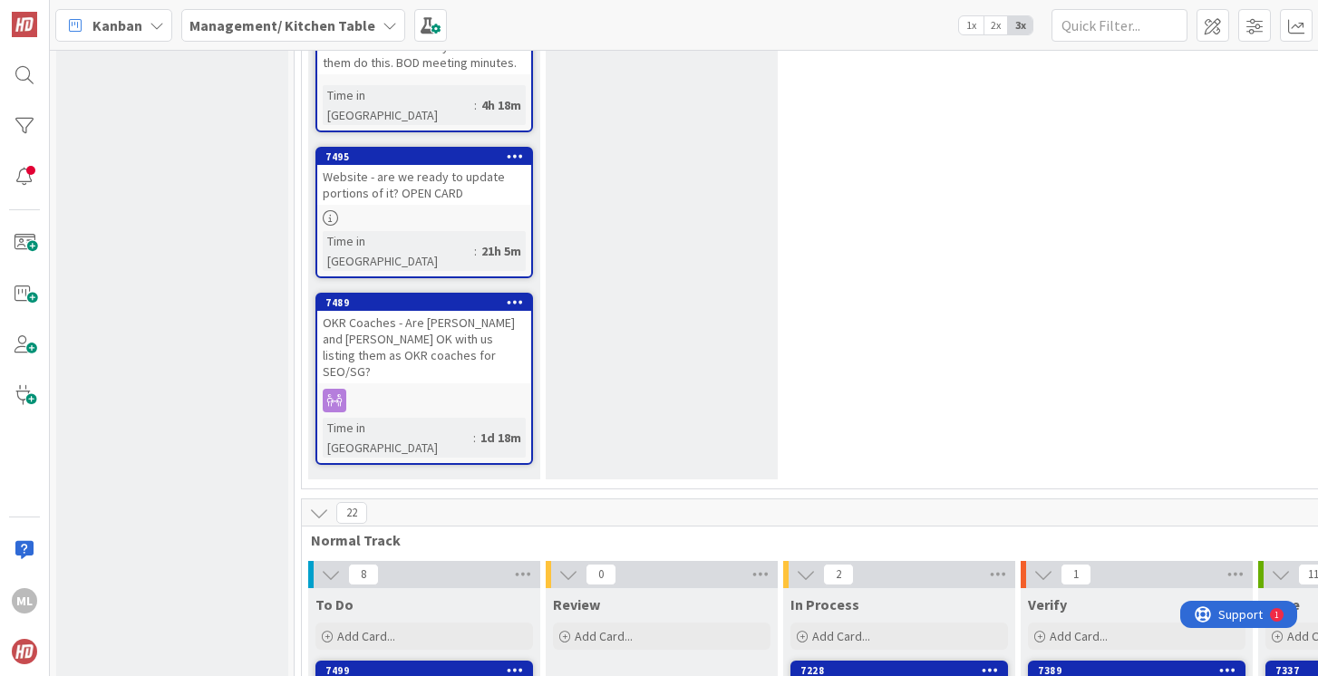 The width and height of the screenshot is (1318, 676). I want to click on div: 4h 18m, so click(501, 105).